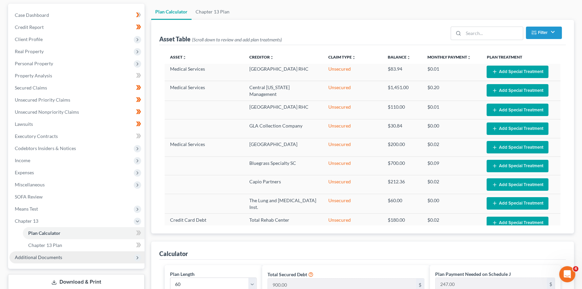 This screenshot has width=582, height=289. Describe the element at coordinates (23, 160) in the screenshot. I see `span: Income` at that location.